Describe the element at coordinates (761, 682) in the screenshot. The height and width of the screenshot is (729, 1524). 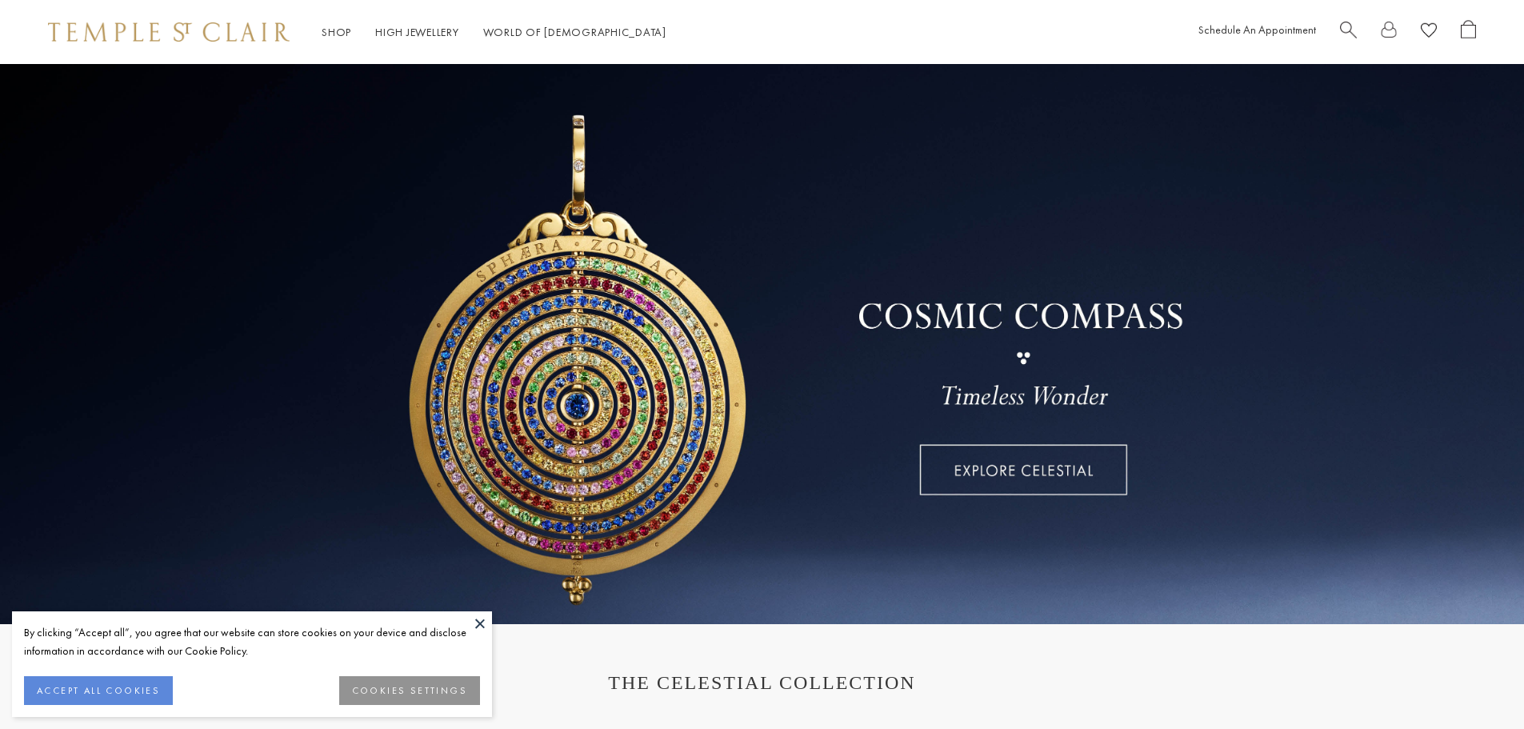
I see `h1: THE CELESTIAL COLLECTION` at that location.